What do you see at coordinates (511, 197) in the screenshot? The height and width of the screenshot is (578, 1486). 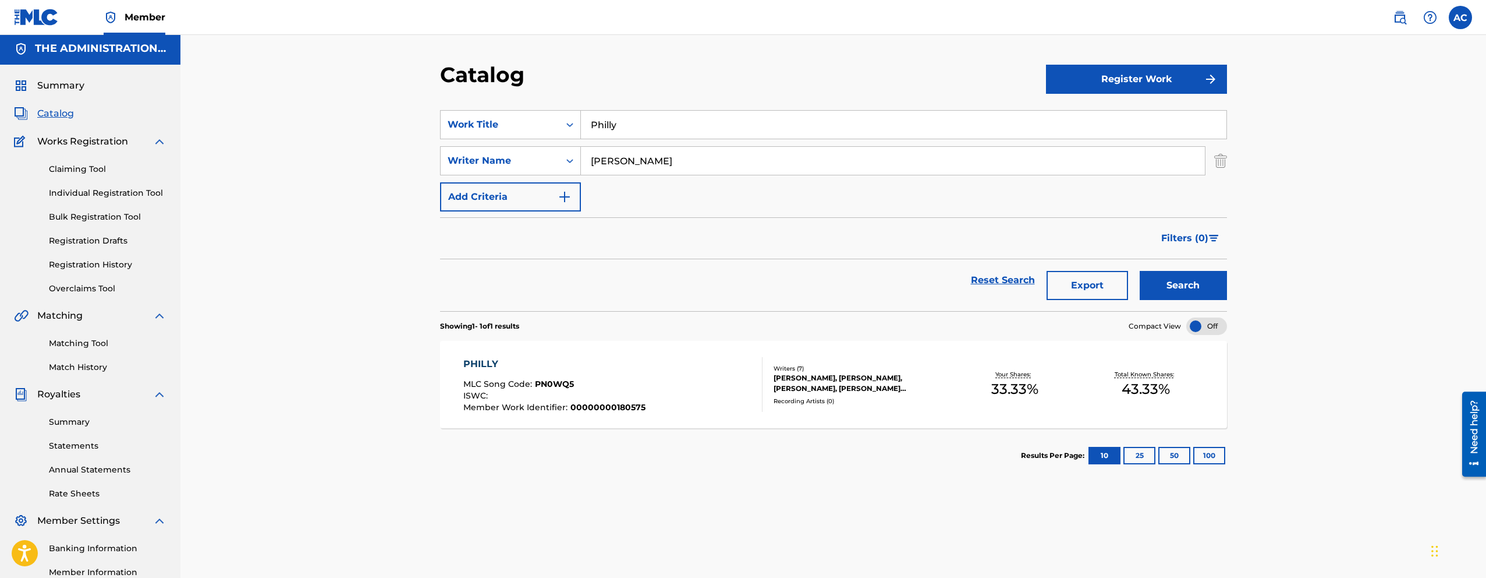 I see `button: Add Criteria` at bounding box center [511, 197].